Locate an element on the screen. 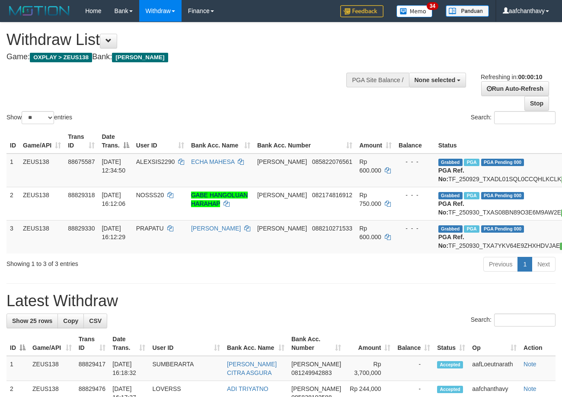 The height and width of the screenshot is (397, 562). div: PGA Site Balance / is located at coordinates (378, 80).